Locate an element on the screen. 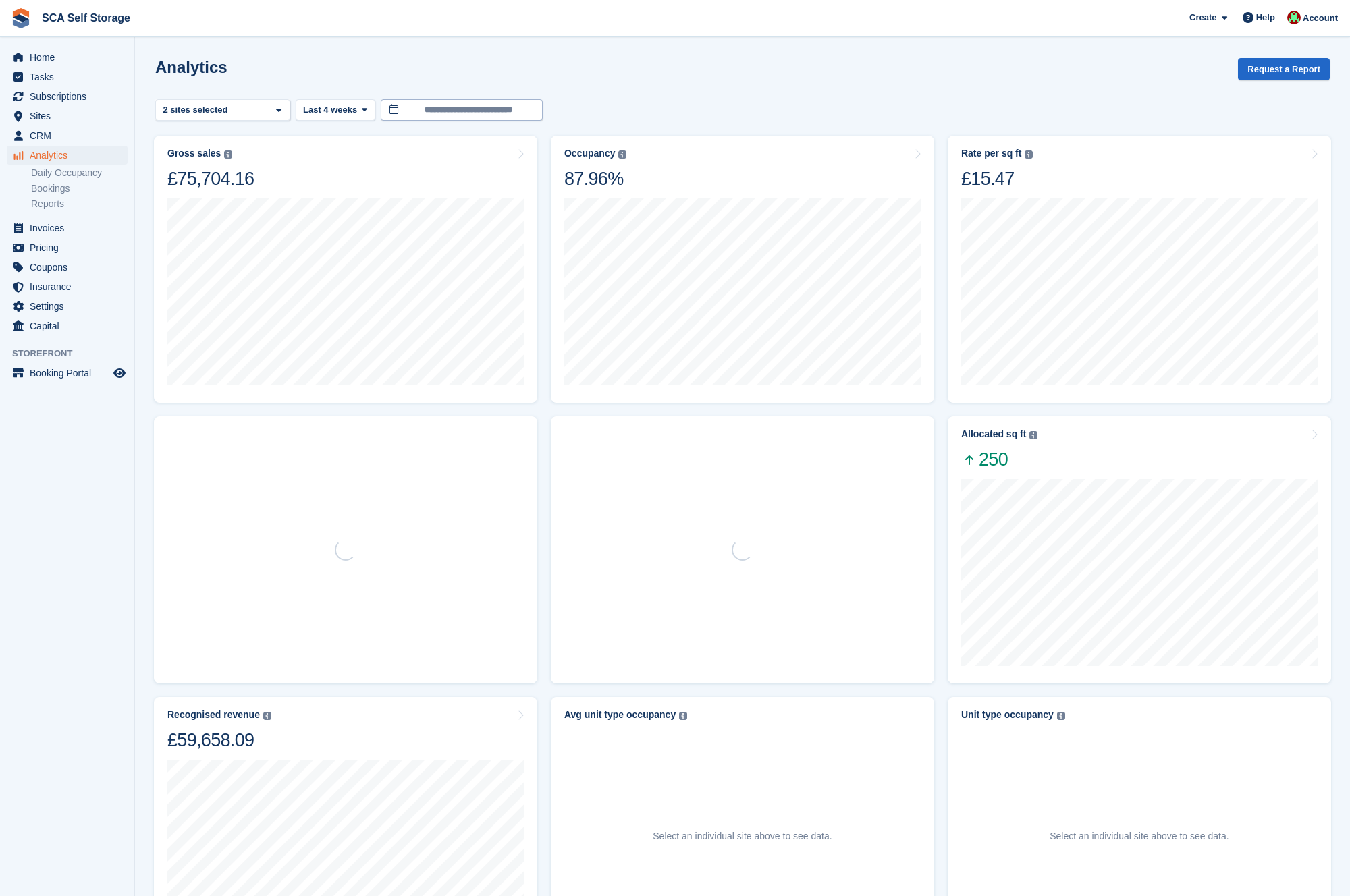 This screenshot has width=1350, height=896. span: Storefront is located at coordinates (73, 354).